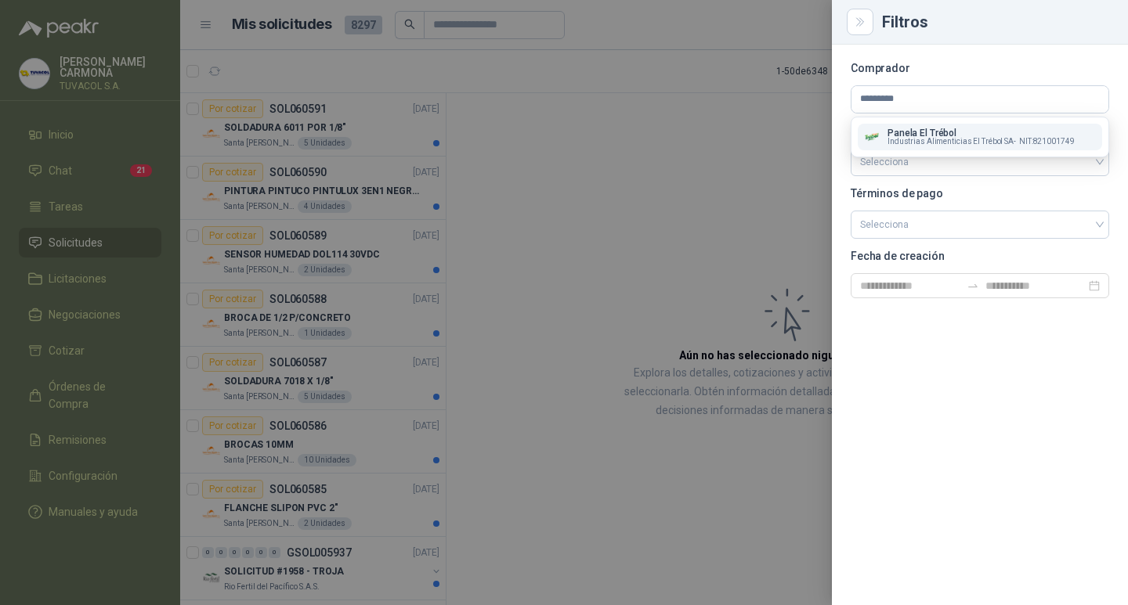 The height and width of the screenshot is (605, 1128). Describe the element at coordinates (980, 193) in the screenshot. I see `p: Términos de pago` at that location.